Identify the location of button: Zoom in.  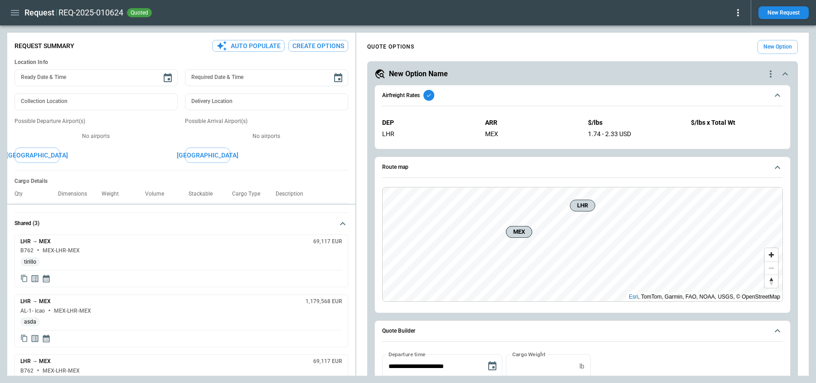
(771, 254).